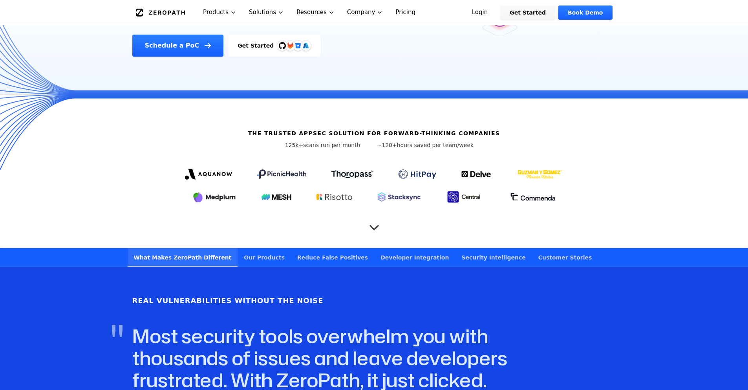 This screenshot has height=390, width=748. Describe the element at coordinates (374, 225) in the screenshot. I see `button: Scroll to next section` at that location.